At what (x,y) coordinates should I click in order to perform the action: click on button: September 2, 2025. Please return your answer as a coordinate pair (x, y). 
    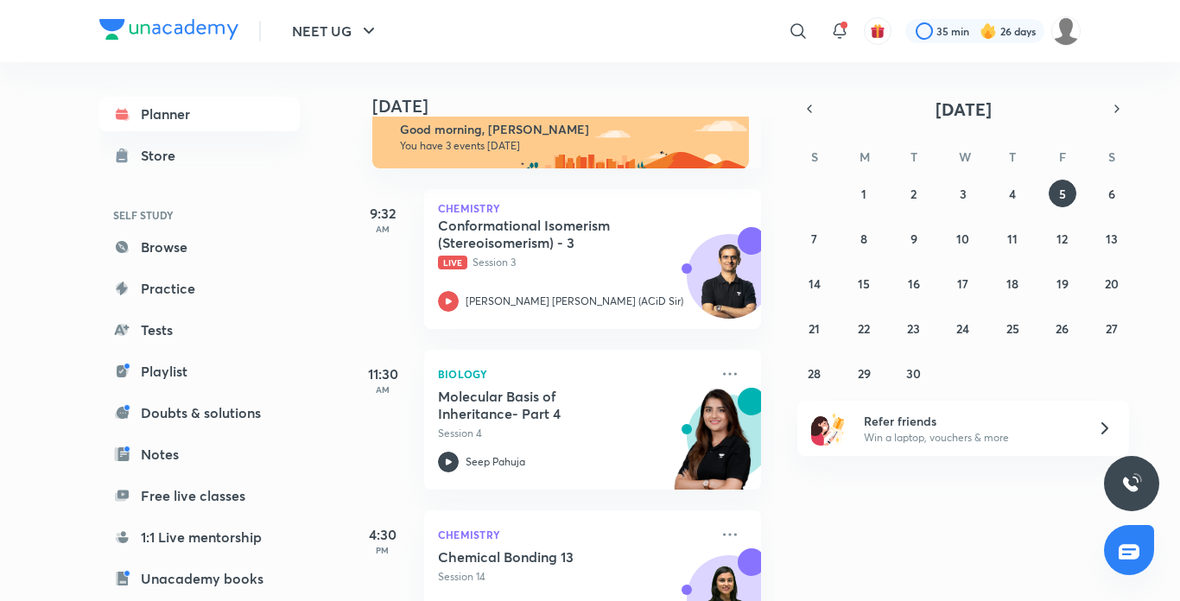
    Looking at the image, I should click on (914, 194).